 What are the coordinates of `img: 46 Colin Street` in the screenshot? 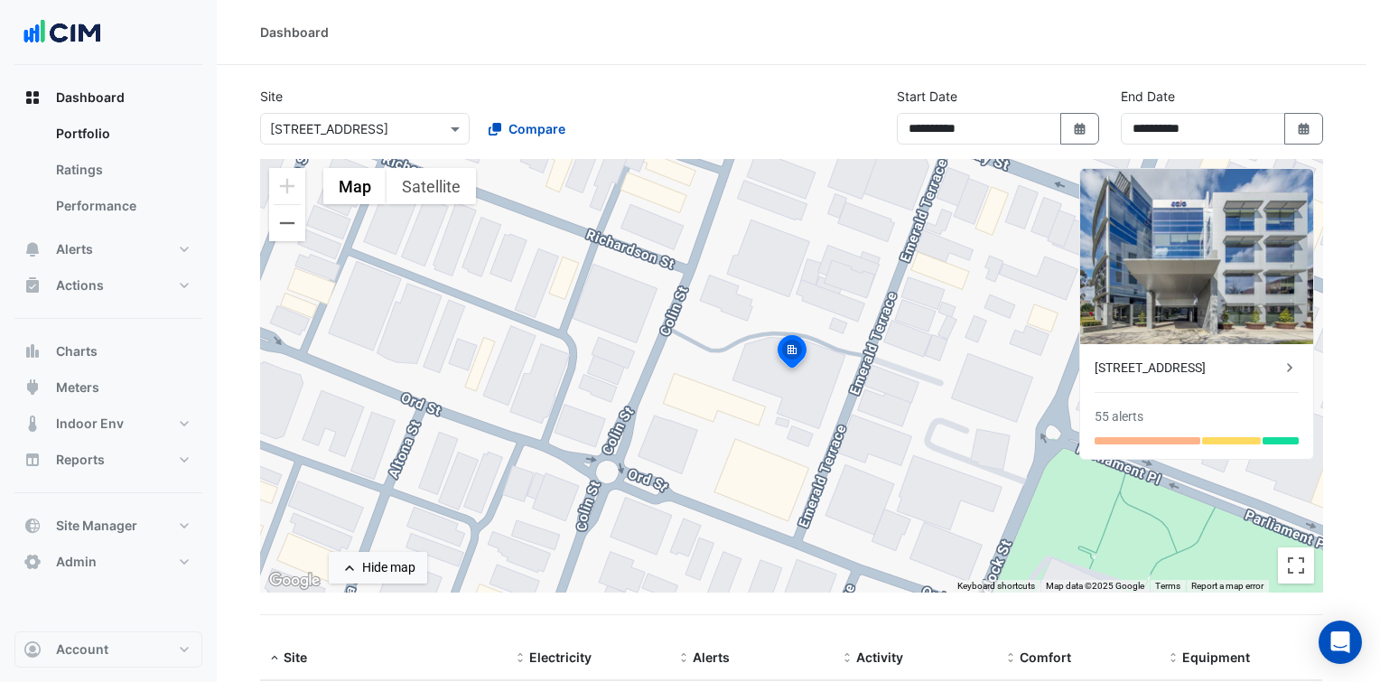 It's located at (1197, 256).